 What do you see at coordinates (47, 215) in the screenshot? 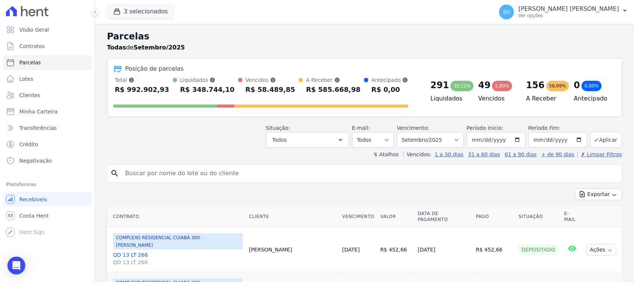
I see `a: Conta Hent` at bounding box center [47, 215].